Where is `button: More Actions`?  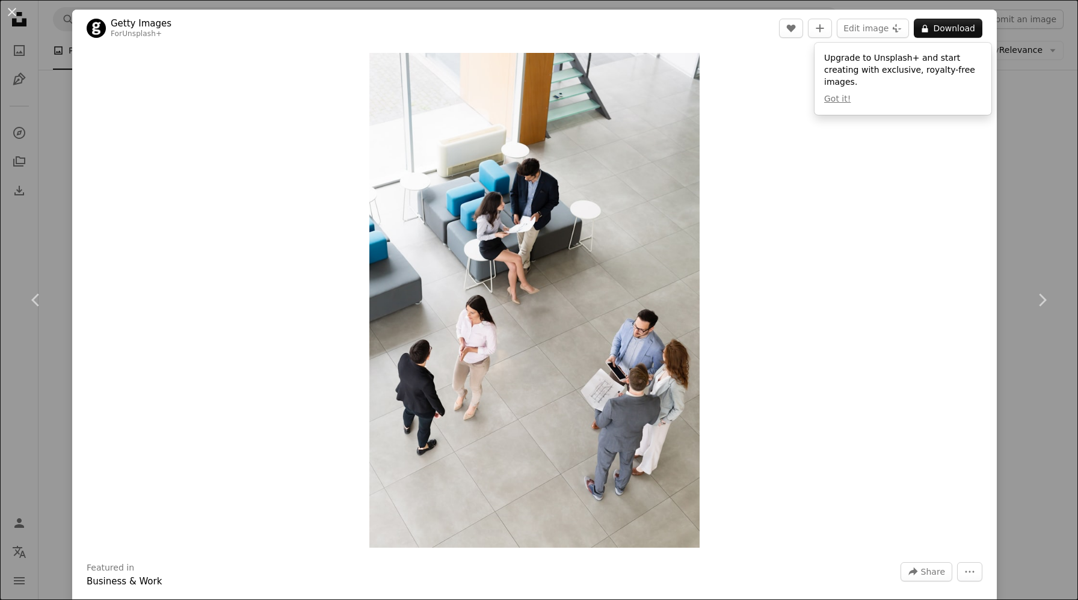
button: More Actions is located at coordinates (969, 572).